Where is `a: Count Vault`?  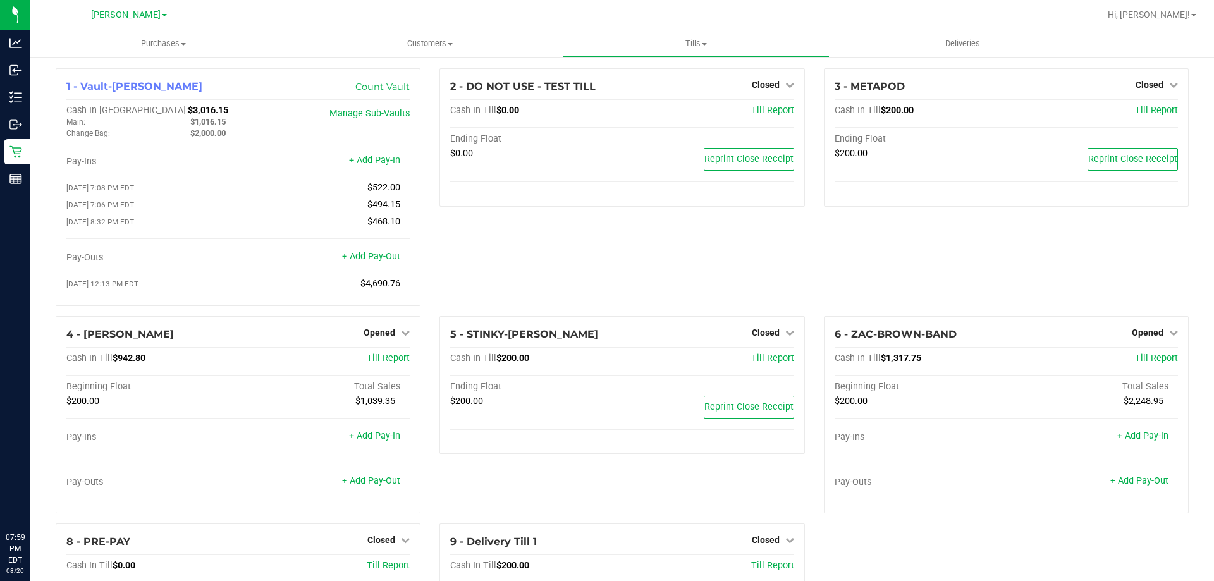
a: Count Vault is located at coordinates (383, 87).